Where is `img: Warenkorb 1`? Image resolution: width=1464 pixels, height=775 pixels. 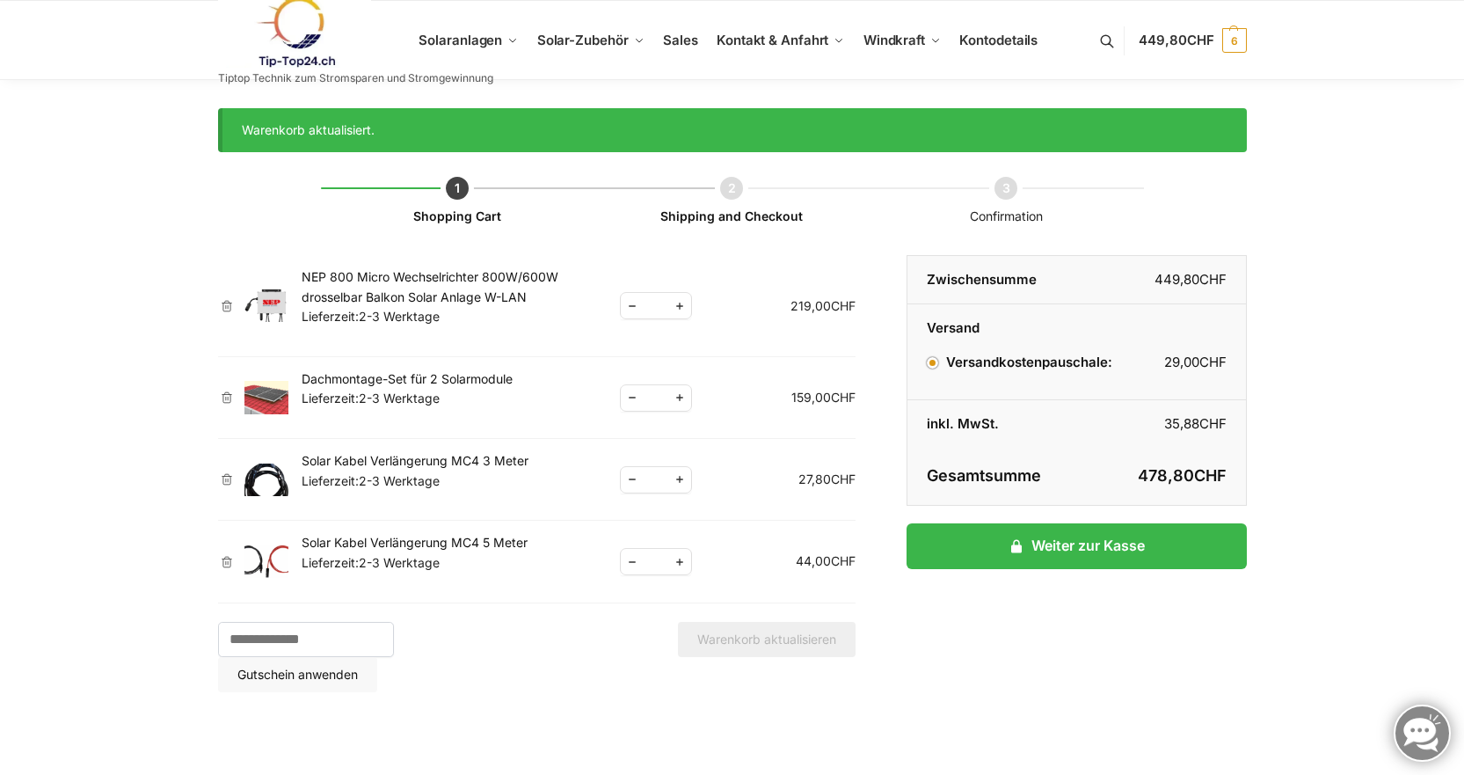
img: Warenkorb 1 is located at coordinates (266, 306).